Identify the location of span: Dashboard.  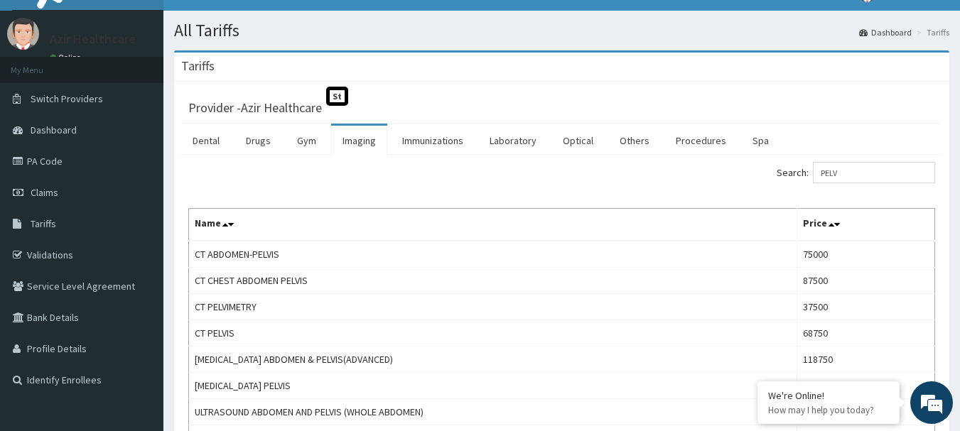
(53, 130).